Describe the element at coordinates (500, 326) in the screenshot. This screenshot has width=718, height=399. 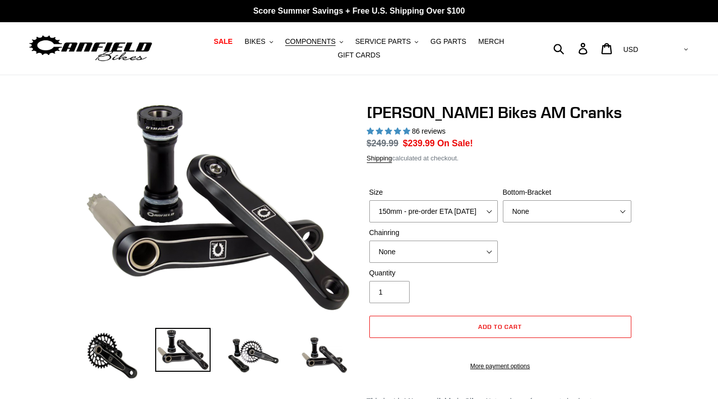
I see `span: Add to cart` at that location.